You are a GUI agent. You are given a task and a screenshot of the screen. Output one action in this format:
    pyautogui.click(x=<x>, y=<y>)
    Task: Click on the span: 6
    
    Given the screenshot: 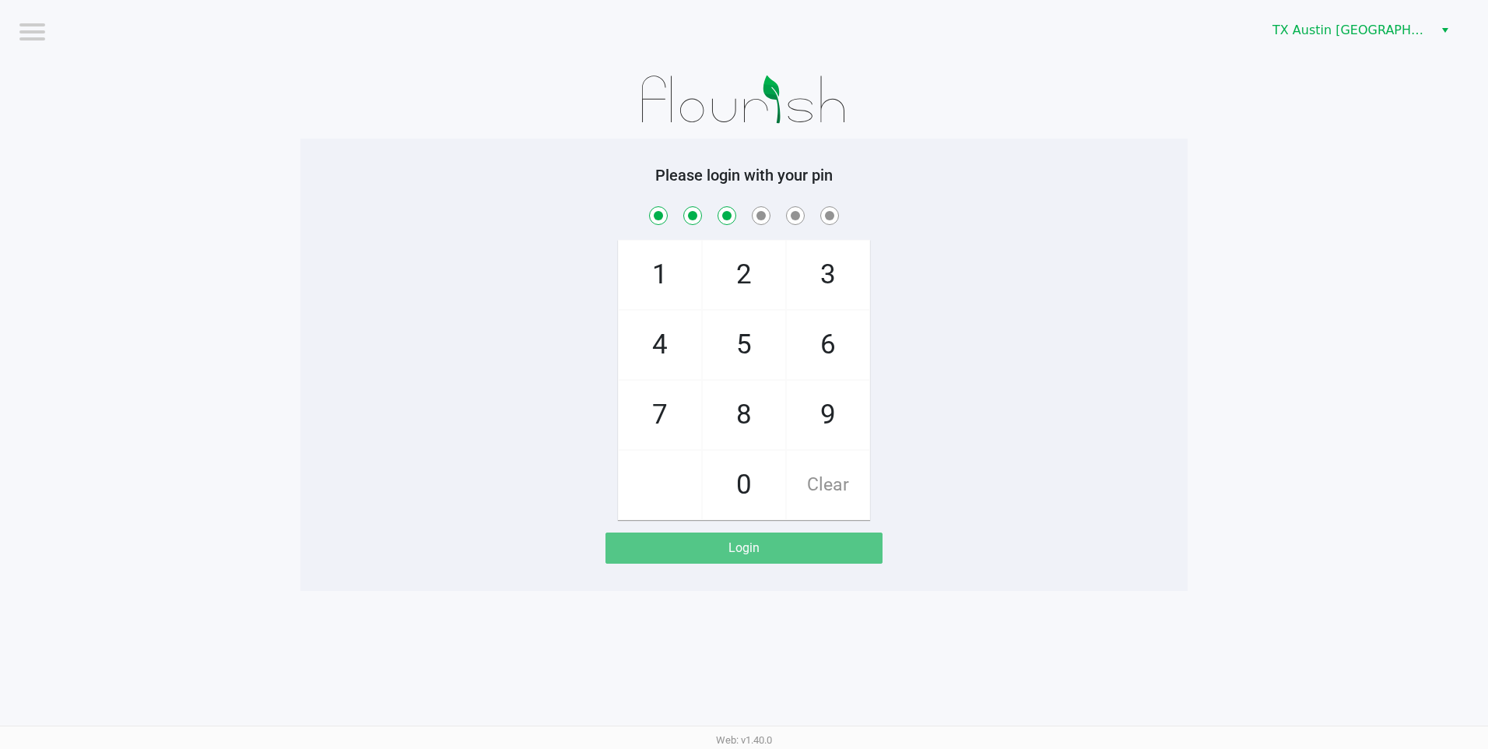 What is the action you would take?
    pyautogui.click(x=828, y=345)
    